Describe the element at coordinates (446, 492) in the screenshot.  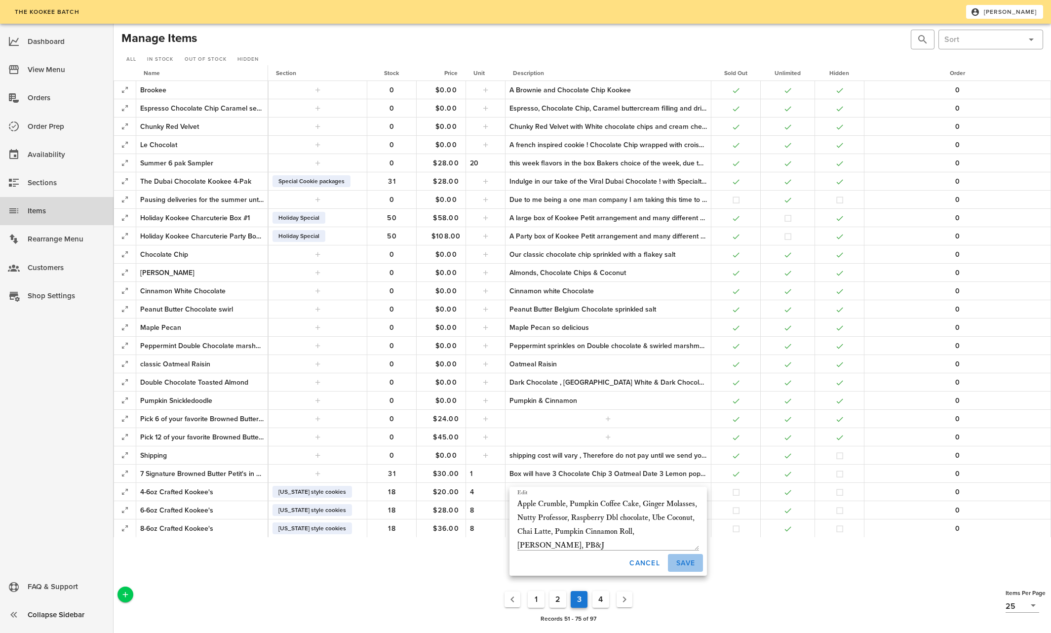
I see `button: $20.00` at that location.